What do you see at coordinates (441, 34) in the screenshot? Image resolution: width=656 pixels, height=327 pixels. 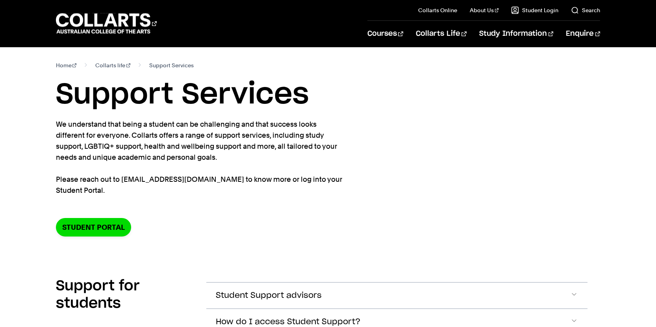 I see `a: Collarts Life` at bounding box center [441, 34].